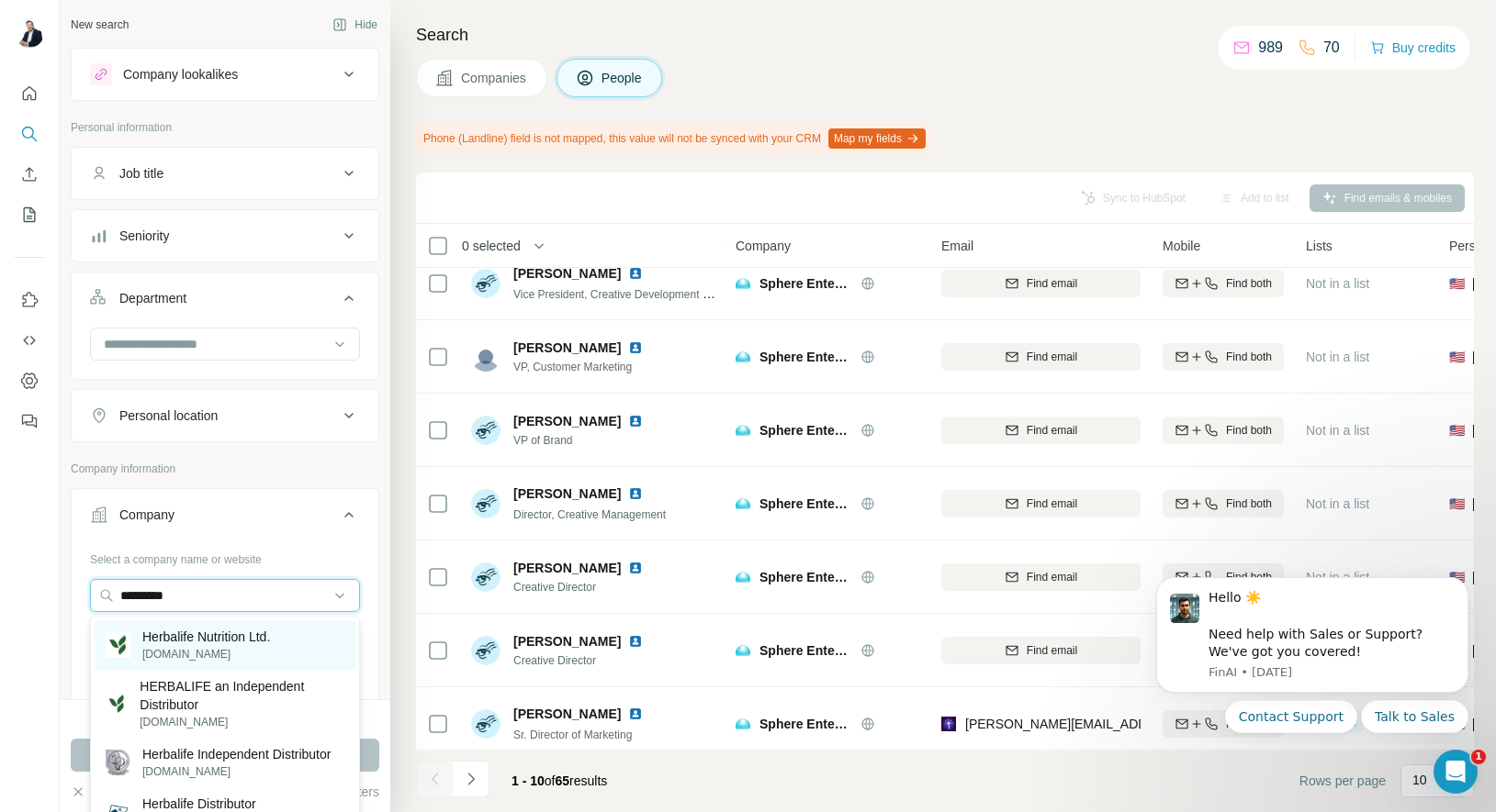 This screenshot has width=1496, height=812. What do you see at coordinates (306, 626) in the screenshot?
I see `span: Help` at bounding box center [306, 626].